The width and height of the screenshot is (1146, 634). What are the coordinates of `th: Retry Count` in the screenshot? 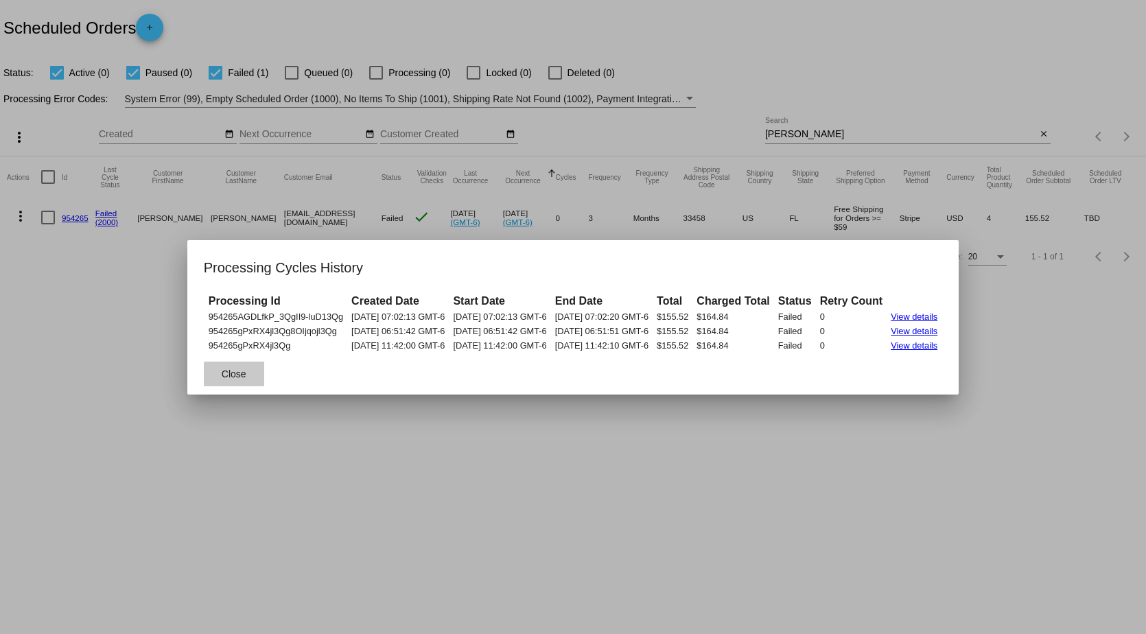 It's located at (852, 301).